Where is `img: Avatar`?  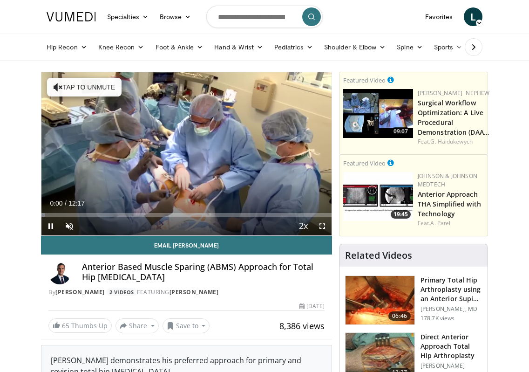
img: Avatar is located at coordinates (60, 273).